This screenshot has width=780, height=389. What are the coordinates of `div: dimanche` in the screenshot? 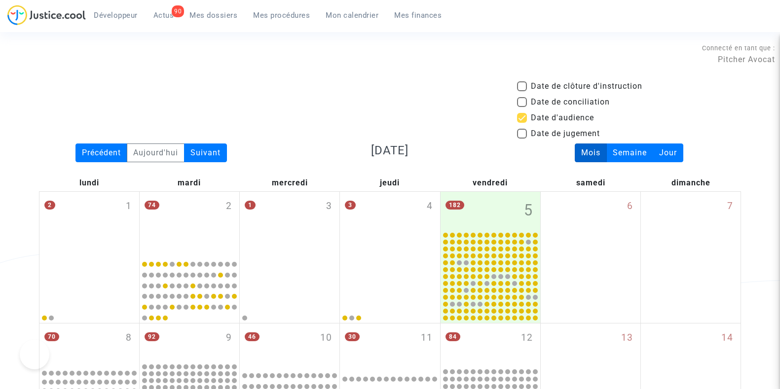 It's located at (691, 183).